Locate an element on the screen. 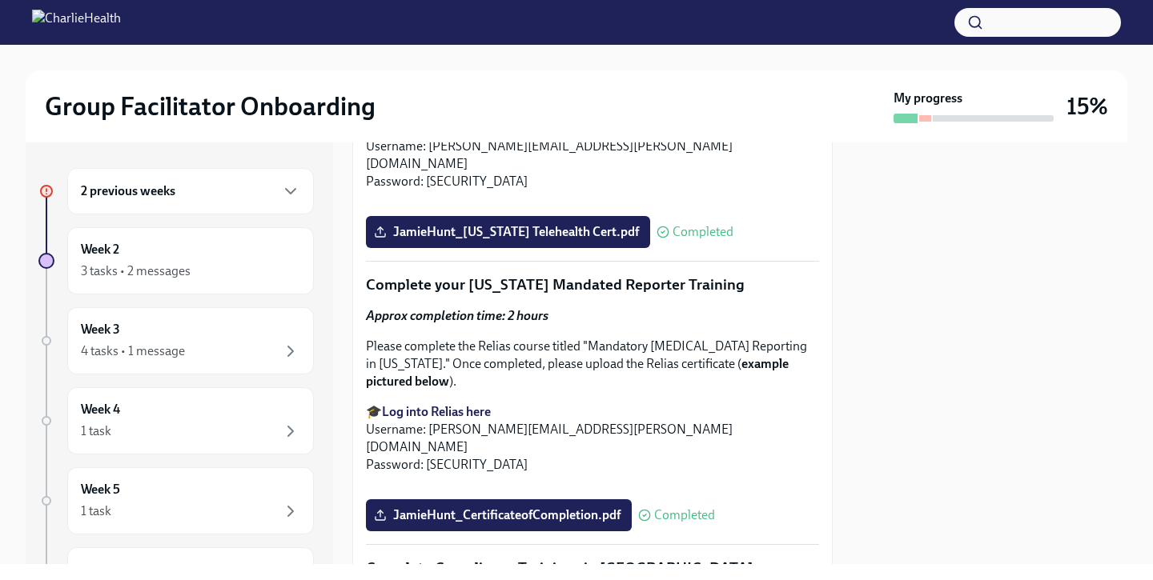  div: 4 tasks • 1 message is located at coordinates (133, 351).